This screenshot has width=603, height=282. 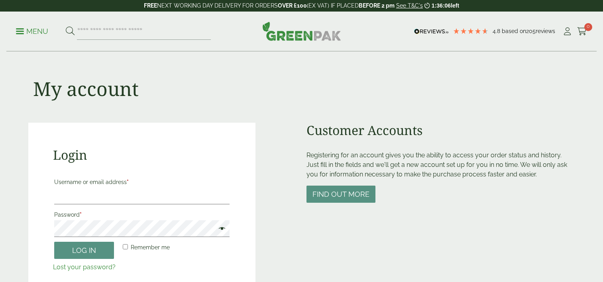 I want to click on h1: My account, so click(x=86, y=89).